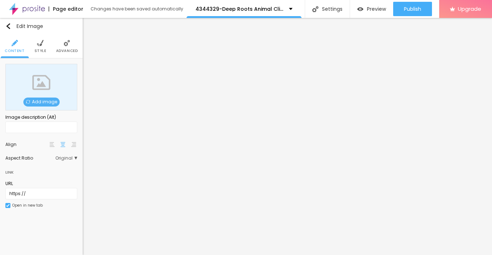 The height and width of the screenshot is (255, 492). Describe the element at coordinates (27, 206) in the screenshot. I see `div: Open in new tab` at that location.